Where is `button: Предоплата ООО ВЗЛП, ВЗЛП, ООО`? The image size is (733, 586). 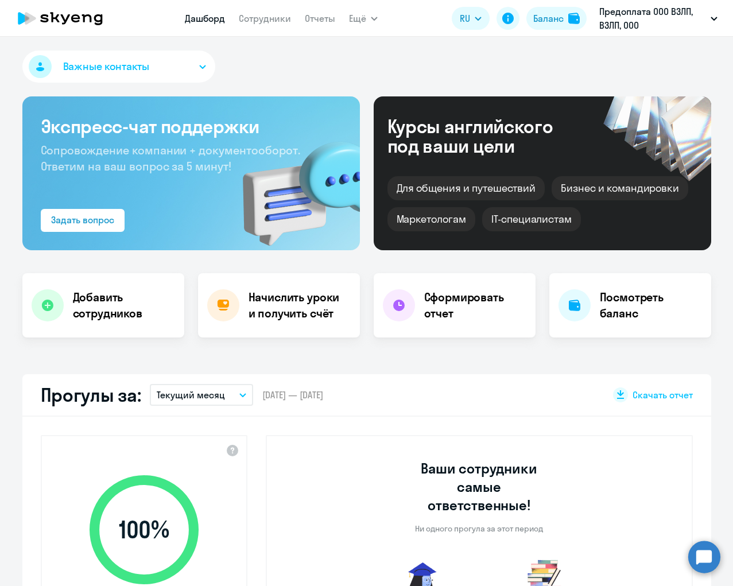
button: Предоплата ООО ВЗЛП, ВЗЛП, ООО is located at coordinates (658, 18).